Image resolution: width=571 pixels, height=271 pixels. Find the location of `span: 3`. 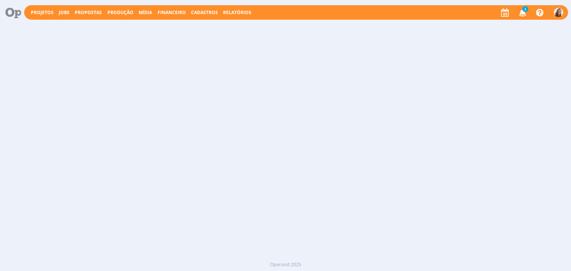

span: 3 is located at coordinates (525, 9).